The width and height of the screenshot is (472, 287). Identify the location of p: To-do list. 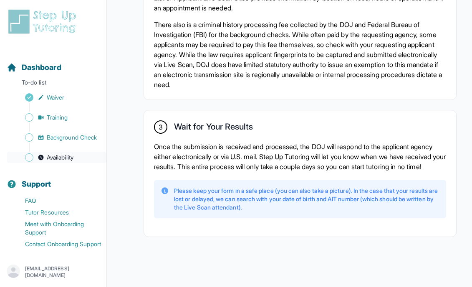
(53, 84).